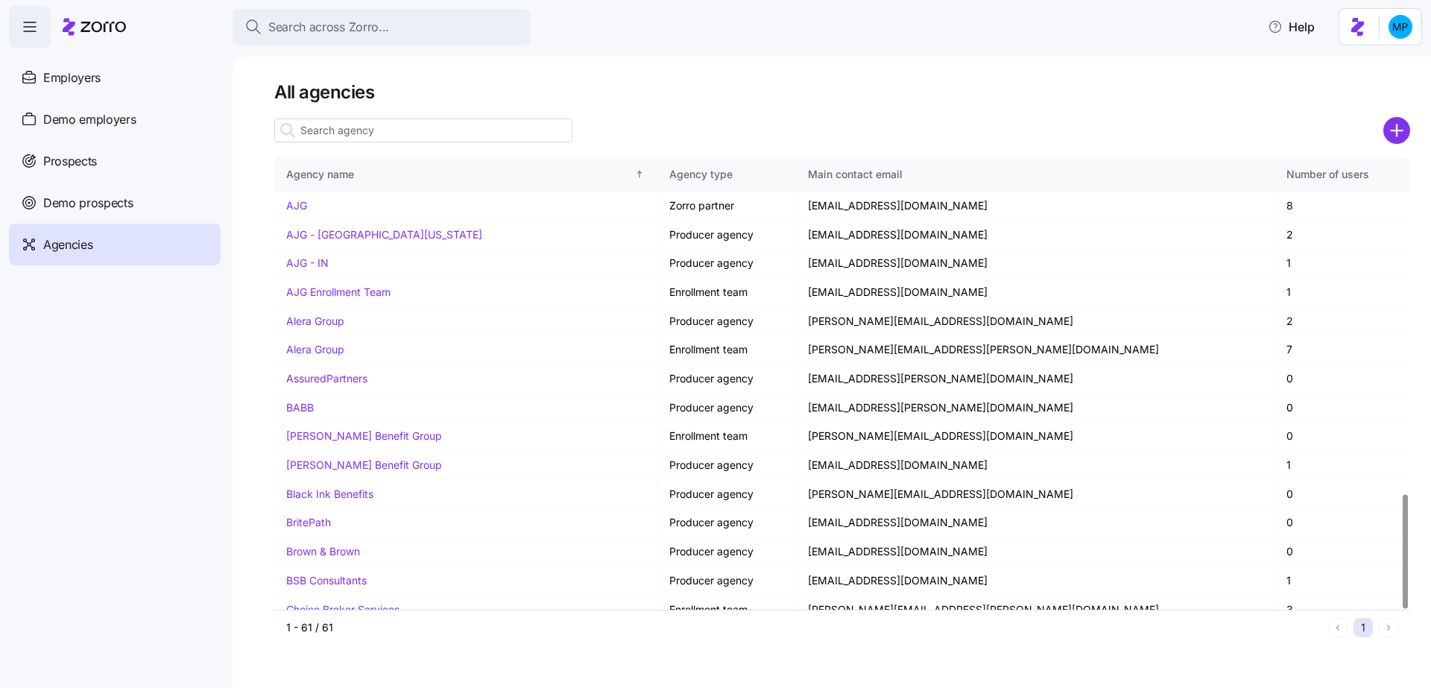 This screenshot has height=688, width=1431. I want to click on a: Choice Broker Services, so click(343, 609).